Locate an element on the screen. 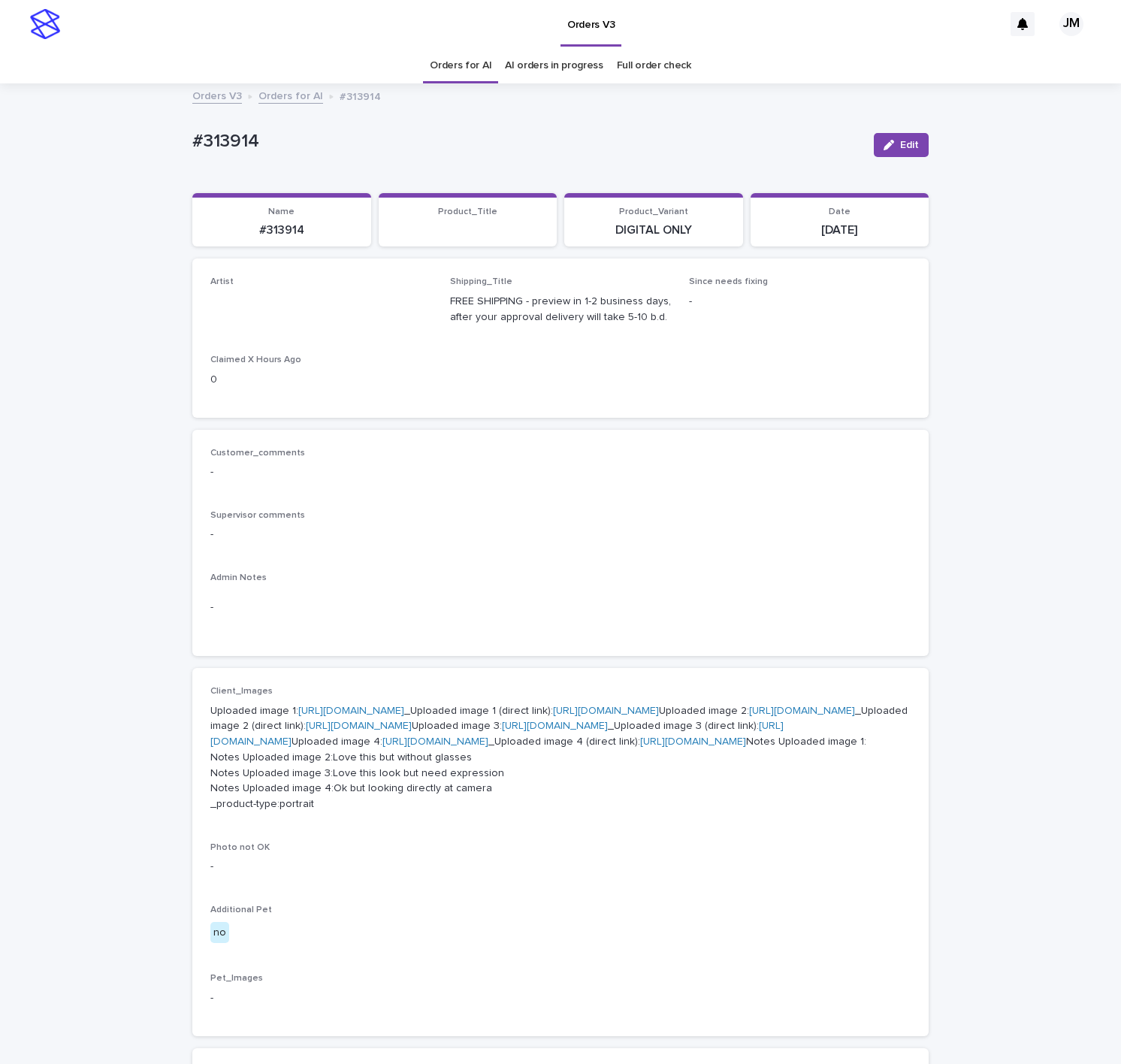 The height and width of the screenshot is (1064, 1121). p: DIGITAL ONLY is located at coordinates (654, 230).